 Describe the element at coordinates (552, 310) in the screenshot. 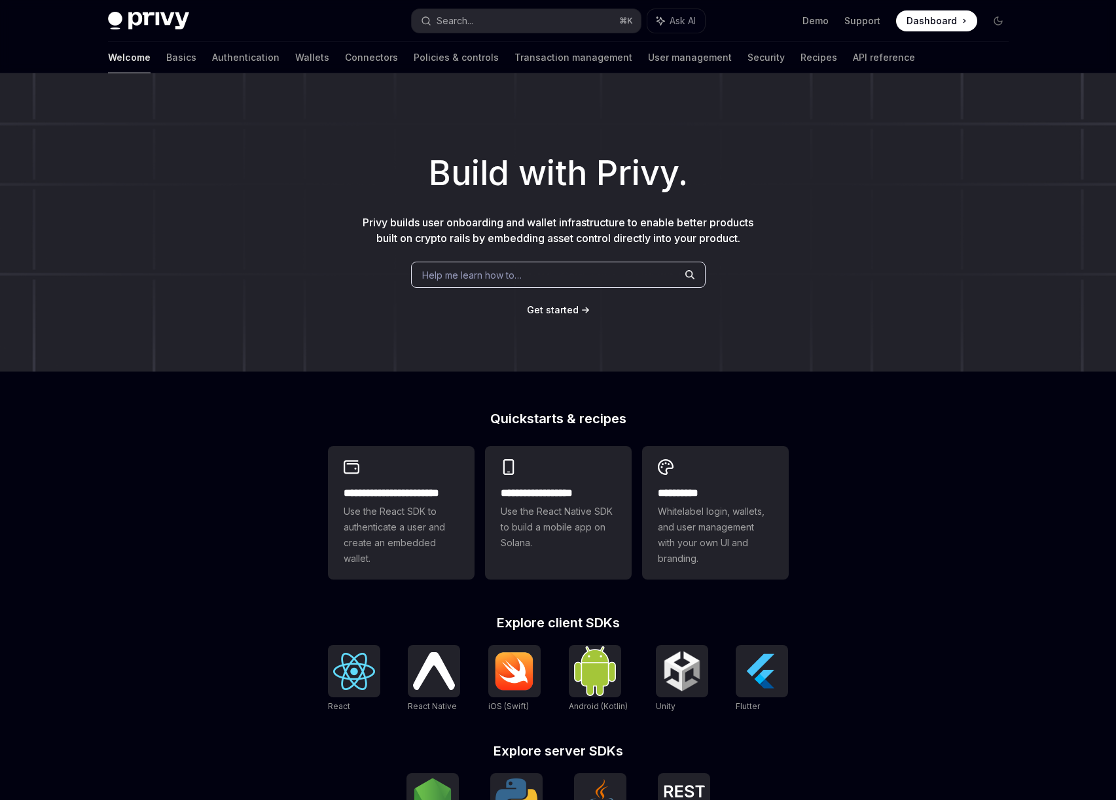

I see `span: Get started` at that location.